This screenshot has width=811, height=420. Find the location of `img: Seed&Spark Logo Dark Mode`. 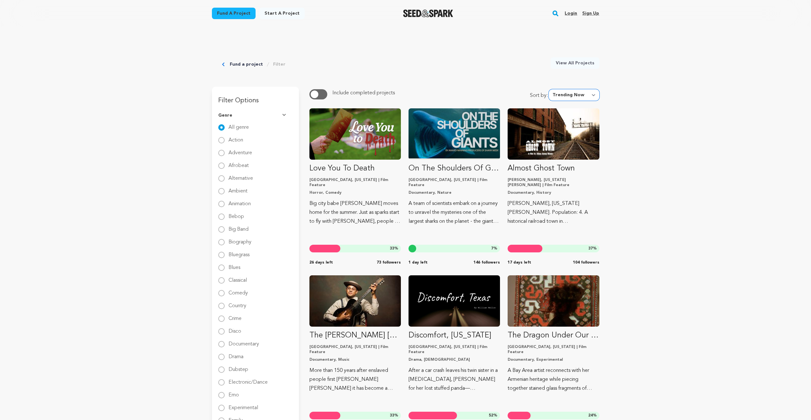

img: Seed&Spark Logo Dark Mode is located at coordinates (428, 13).